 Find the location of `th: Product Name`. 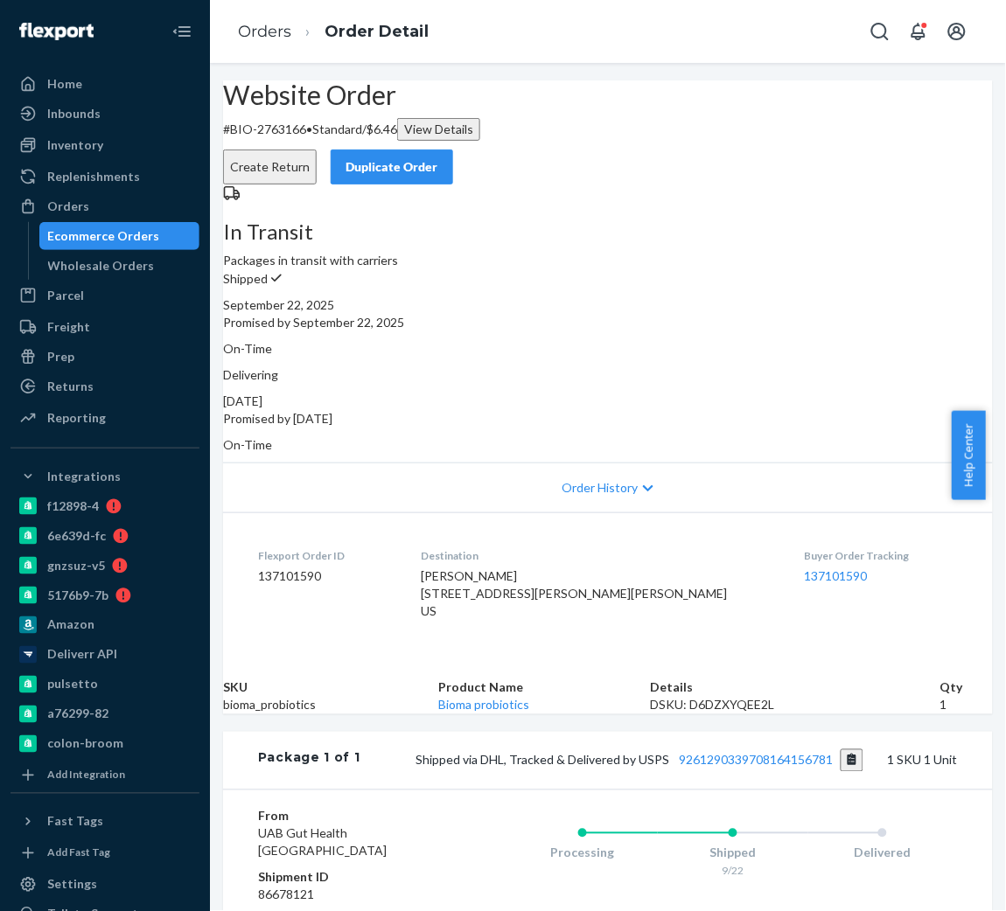

th: Product Name is located at coordinates (545, 688).